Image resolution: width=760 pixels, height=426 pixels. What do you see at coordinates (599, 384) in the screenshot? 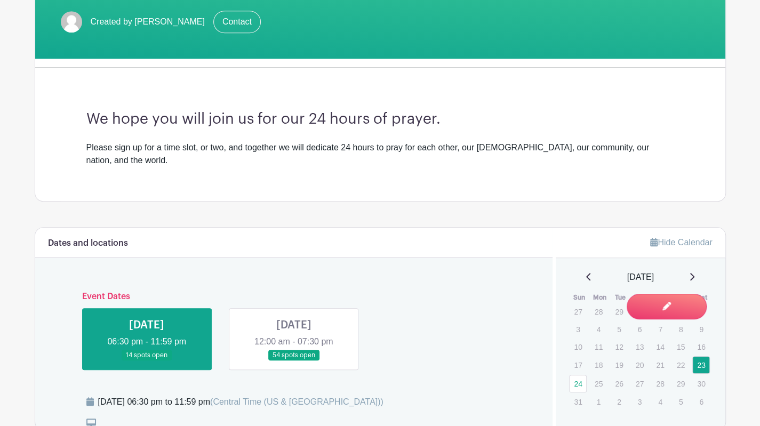
I see `p: 25` at bounding box center [599, 384].